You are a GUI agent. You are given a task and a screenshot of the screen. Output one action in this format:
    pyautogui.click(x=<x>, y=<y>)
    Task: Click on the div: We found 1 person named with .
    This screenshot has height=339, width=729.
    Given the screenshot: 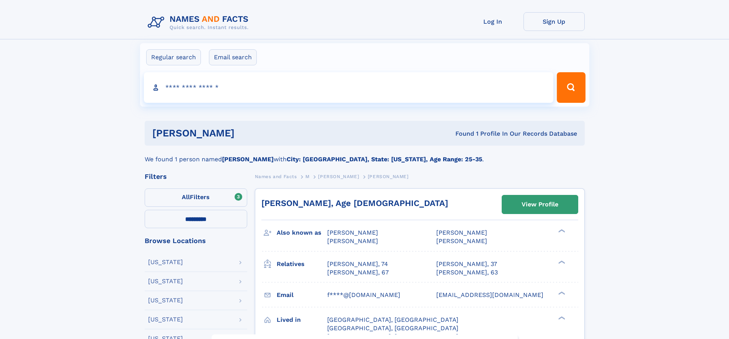 What is the action you would take?
    pyautogui.click(x=365, y=155)
    